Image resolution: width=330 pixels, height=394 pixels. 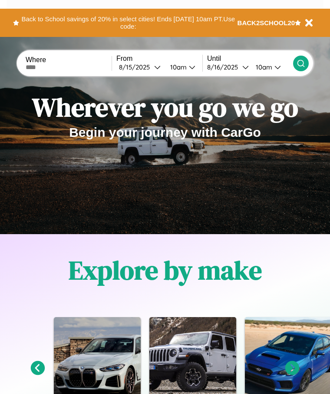 What do you see at coordinates (136, 67) in the screenshot?
I see `div: 8 / 15 / 2025` at bounding box center [136, 67].